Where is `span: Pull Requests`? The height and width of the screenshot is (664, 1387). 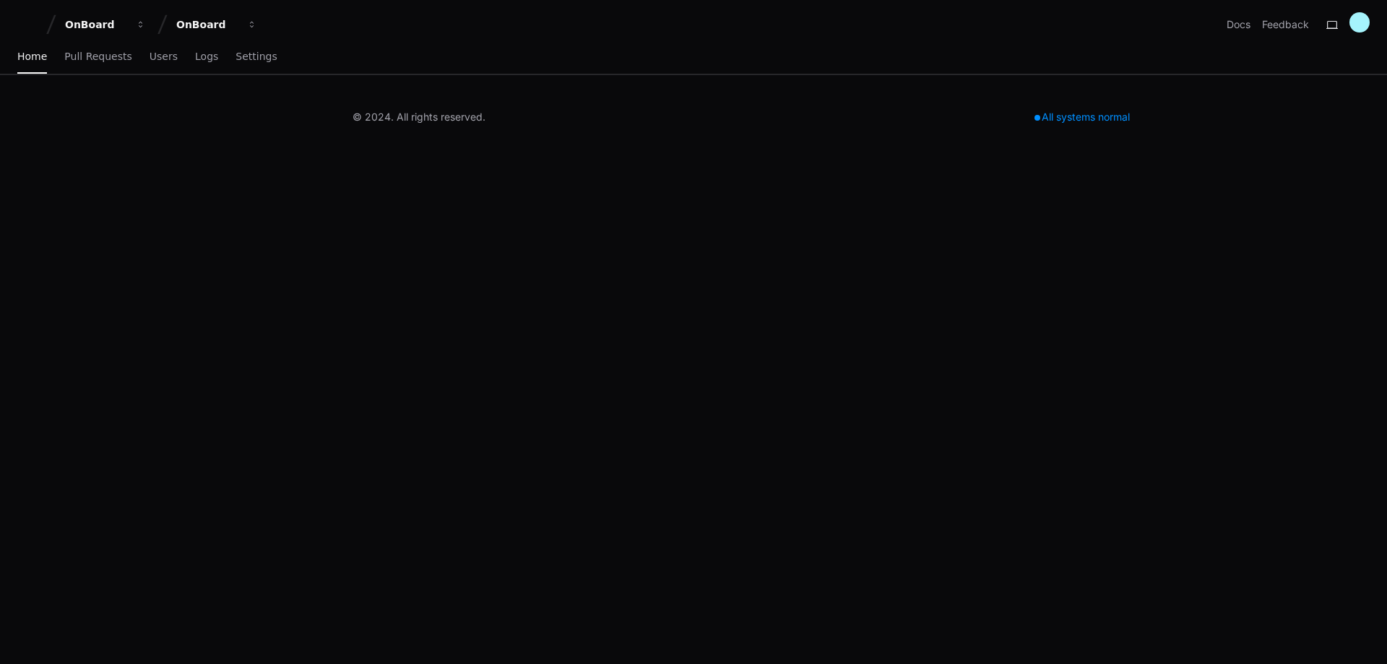 span: Pull Requests is located at coordinates (98, 56).